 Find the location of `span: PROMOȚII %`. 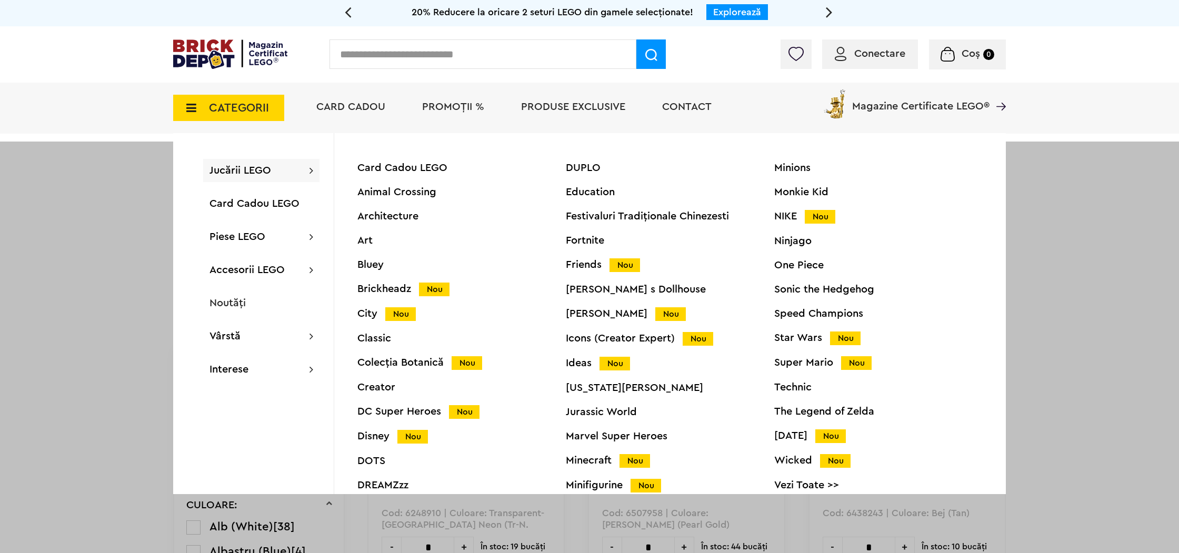

span: PROMOȚII % is located at coordinates (453, 107).